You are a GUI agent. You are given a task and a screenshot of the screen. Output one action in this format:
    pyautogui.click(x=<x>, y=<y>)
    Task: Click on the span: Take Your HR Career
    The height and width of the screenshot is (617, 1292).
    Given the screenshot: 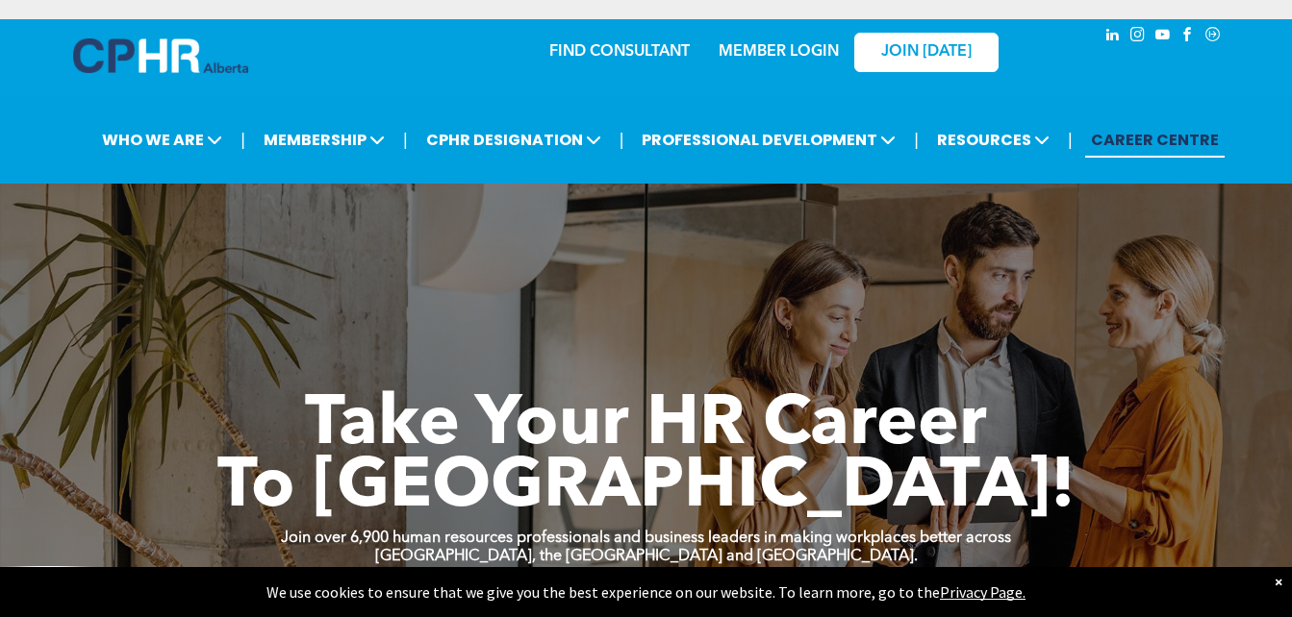 What is the action you would take?
    pyautogui.click(x=645, y=426)
    